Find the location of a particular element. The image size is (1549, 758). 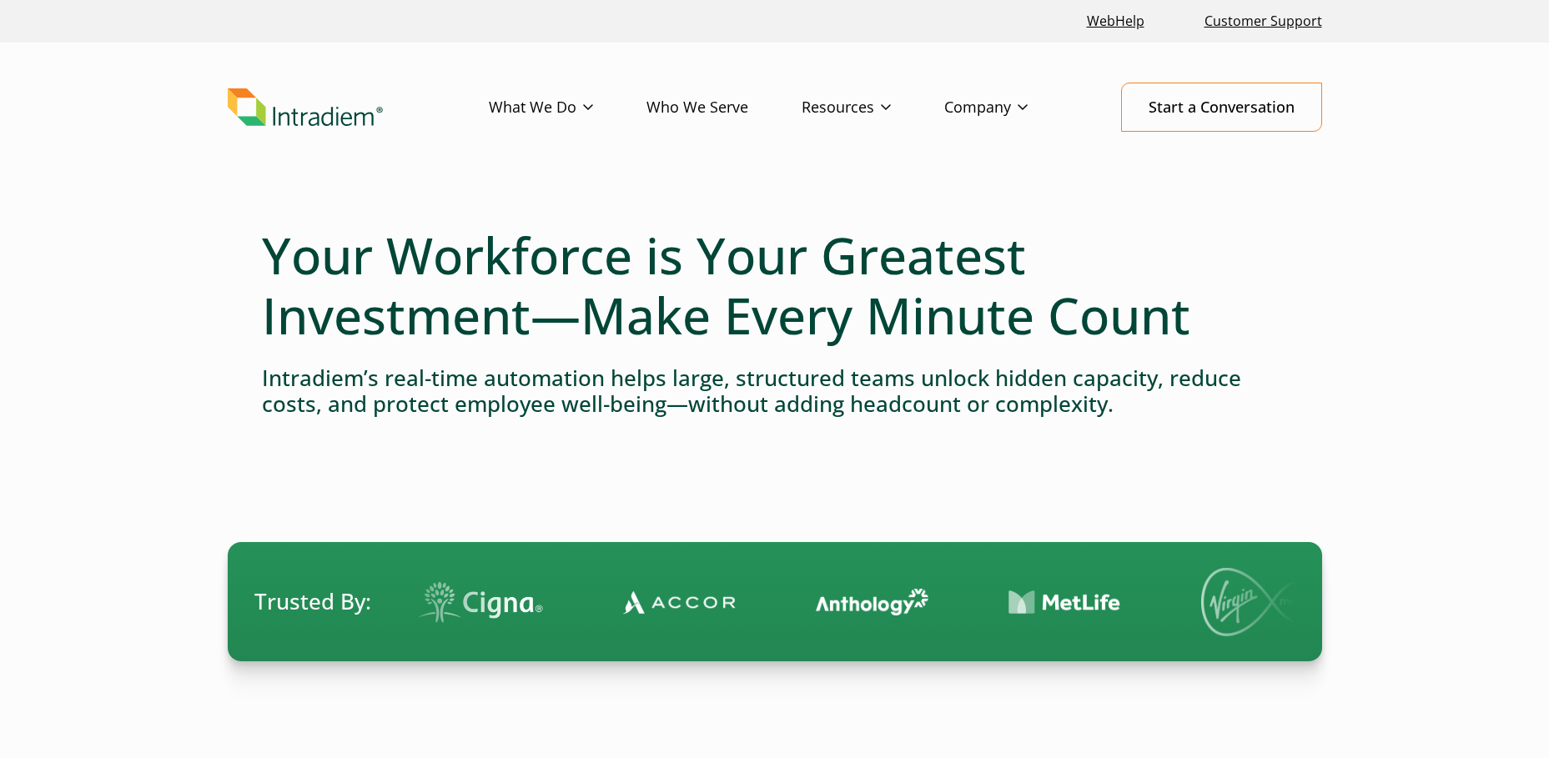

span: Trusted By: is located at coordinates (313, 601).